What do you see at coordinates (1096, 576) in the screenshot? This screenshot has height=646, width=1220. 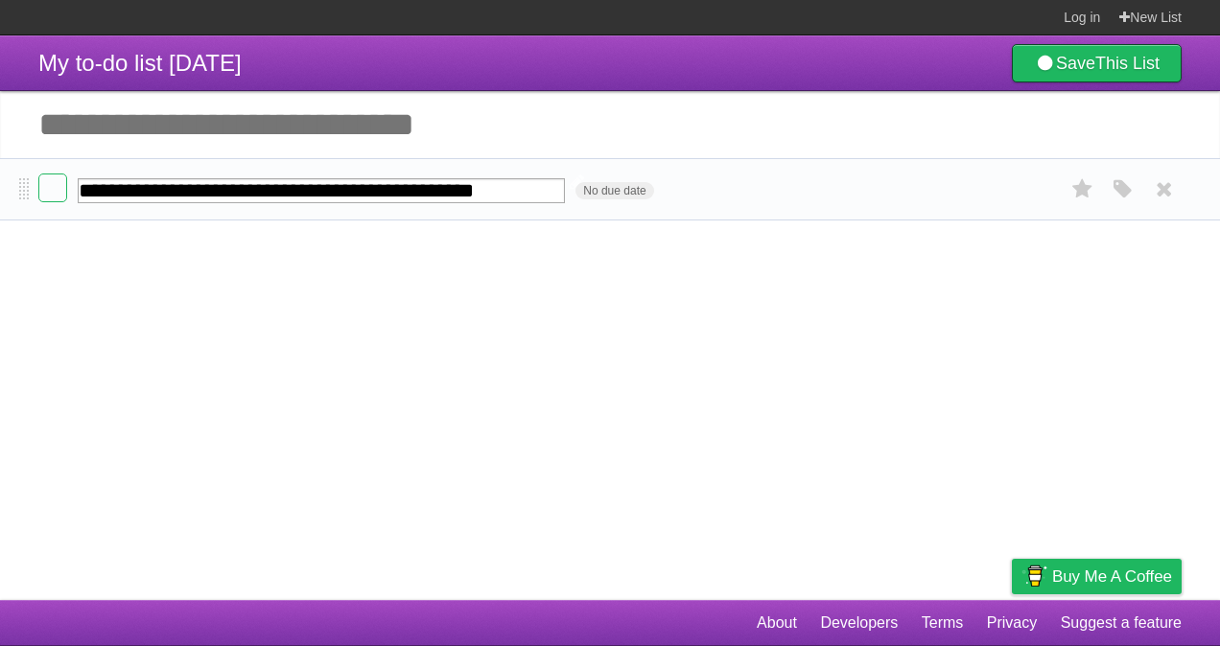 I see `a: Buy me a coffee` at bounding box center [1096, 576].